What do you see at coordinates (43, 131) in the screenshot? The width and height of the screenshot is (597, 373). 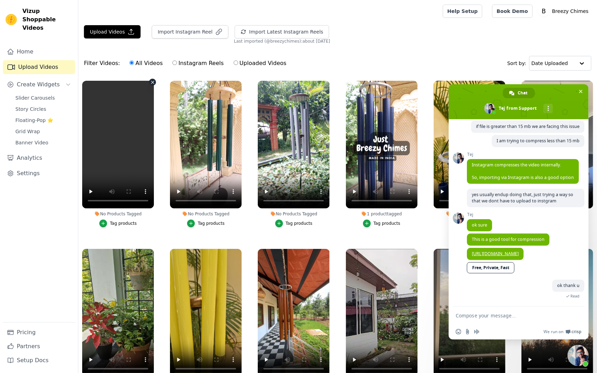 I see `a: Grid Wrap` at bounding box center [43, 131].